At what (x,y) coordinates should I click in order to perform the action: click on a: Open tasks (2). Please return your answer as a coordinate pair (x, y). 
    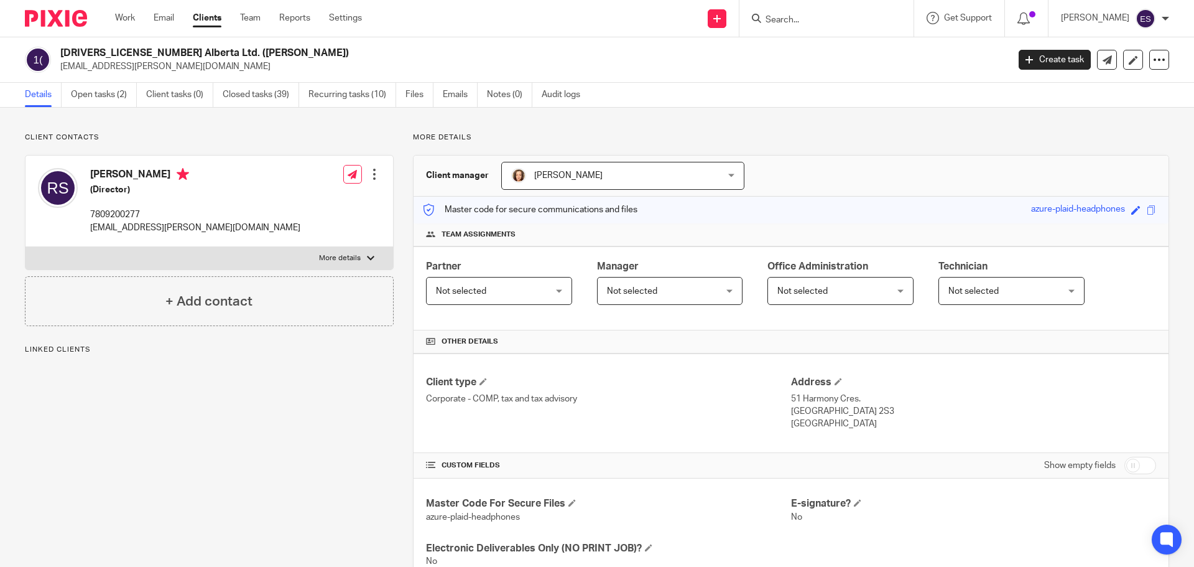
    Looking at the image, I should click on (104, 95).